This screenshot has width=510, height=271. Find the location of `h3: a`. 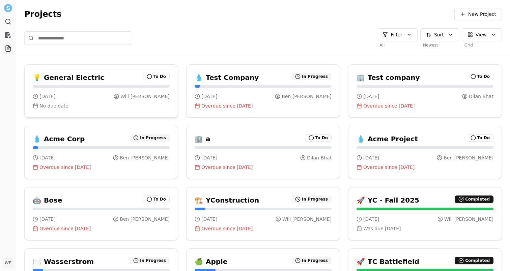

h3: a is located at coordinates (208, 139).